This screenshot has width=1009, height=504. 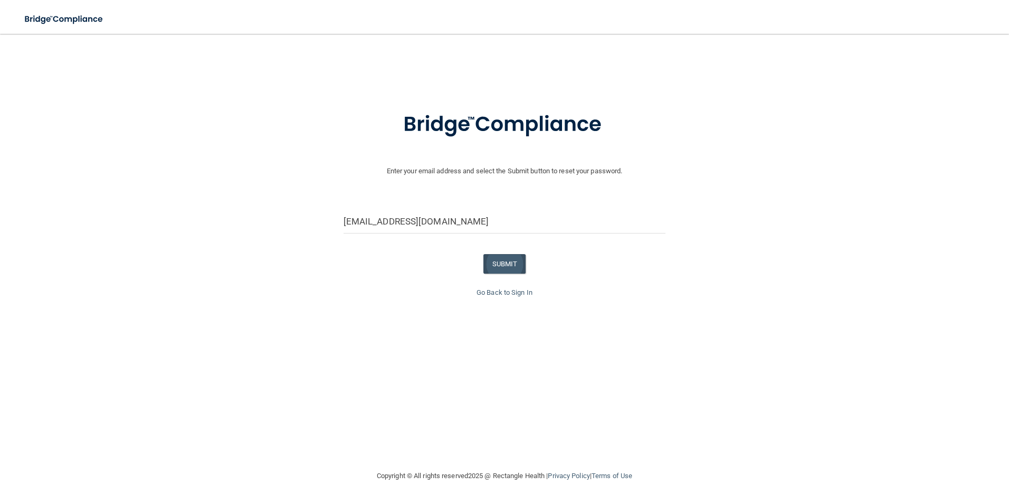 I want to click on a: Go Back to Sign In, so click(x=505, y=292).